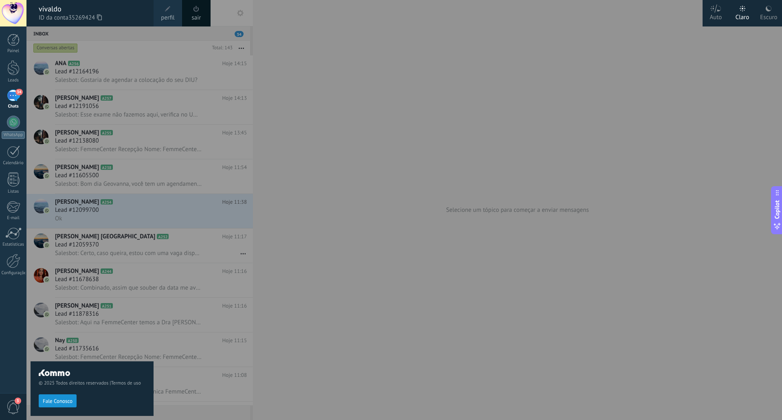 The image size is (782, 420). Describe the element at coordinates (13, 163) in the screenshot. I see `div: Calendário` at that location.